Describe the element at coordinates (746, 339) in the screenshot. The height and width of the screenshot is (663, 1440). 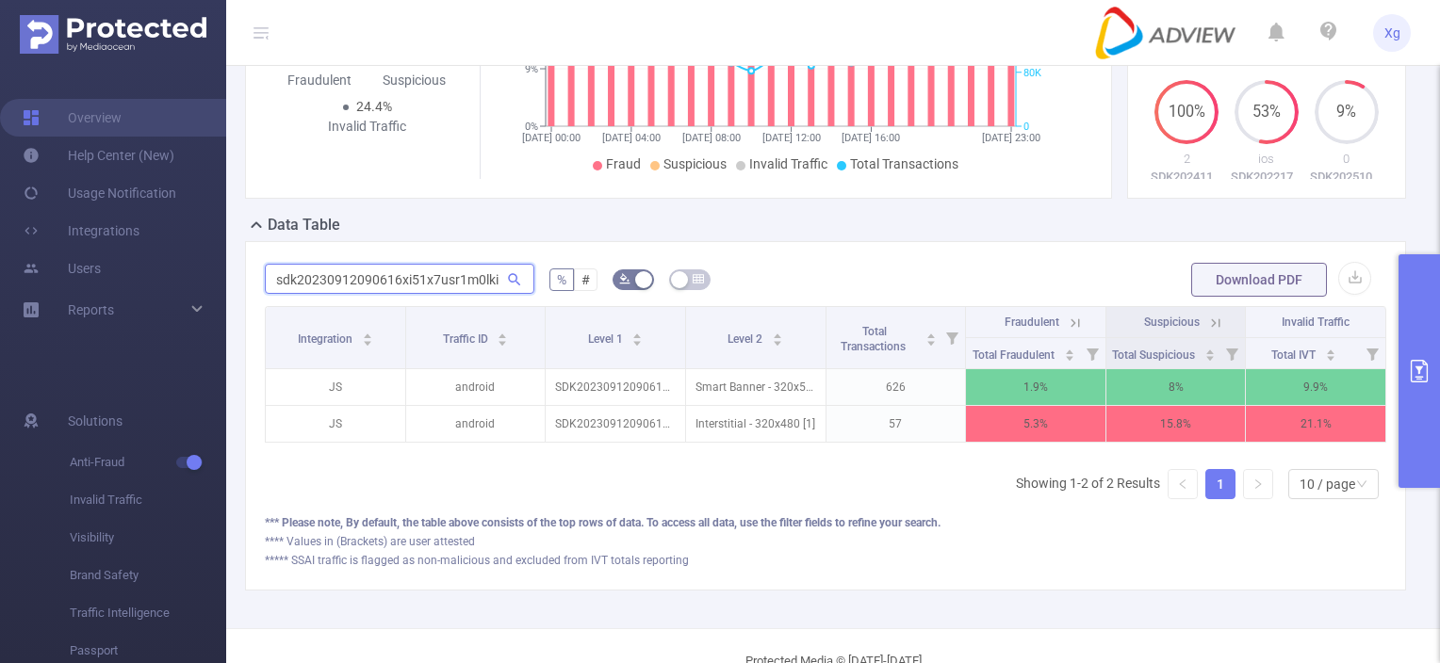
I see `span: Level 2` at that location.